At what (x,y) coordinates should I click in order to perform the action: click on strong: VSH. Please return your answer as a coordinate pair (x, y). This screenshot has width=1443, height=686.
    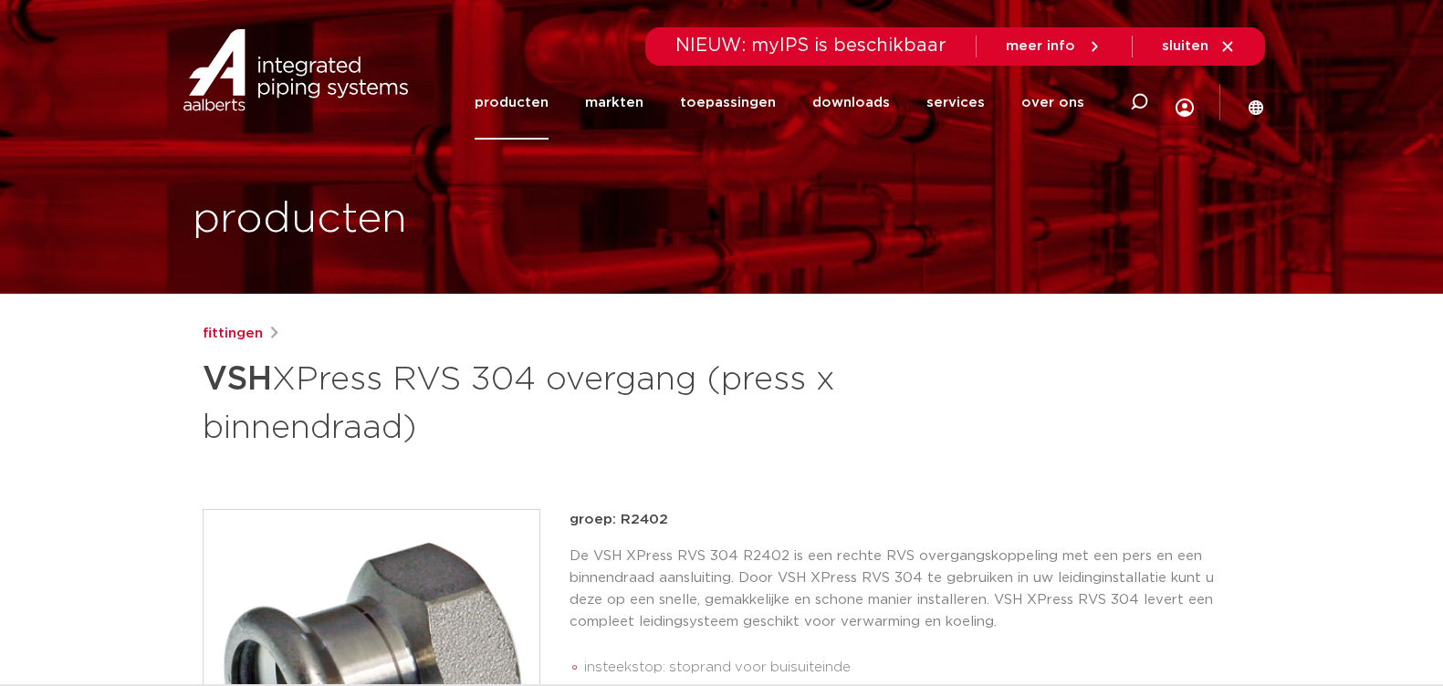
    Looking at the image, I should click on (237, 380).